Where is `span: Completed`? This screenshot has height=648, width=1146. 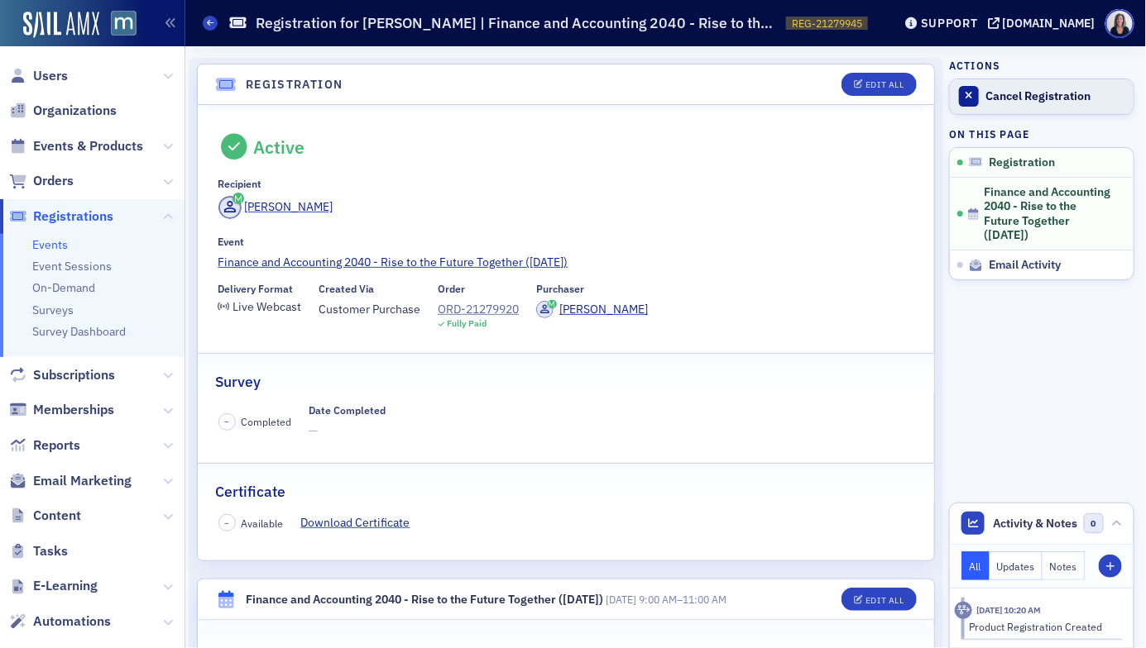
span: Completed is located at coordinates (266, 422).